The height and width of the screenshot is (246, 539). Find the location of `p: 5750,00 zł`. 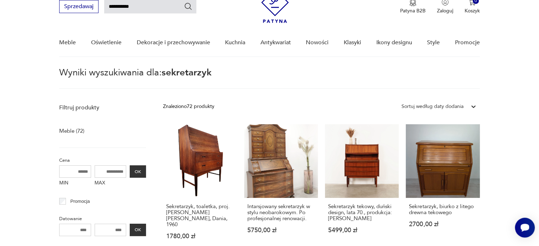

p: 5750,00 zł is located at coordinates (281, 230).